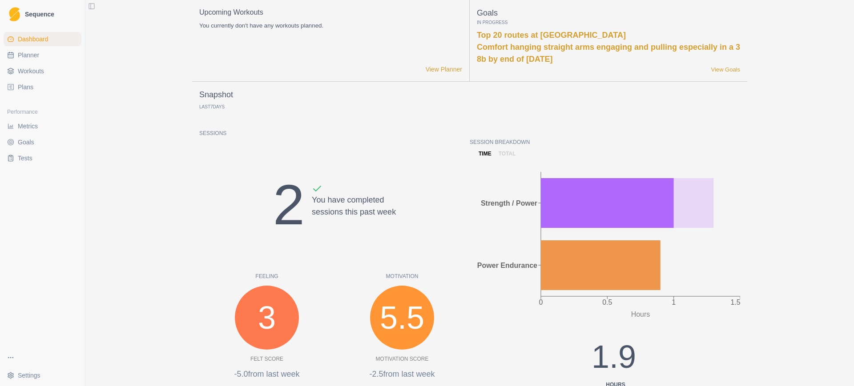 This screenshot has width=854, height=386. What do you see at coordinates (334, 133) in the screenshot?
I see `p: Sessions` at bounding box center [334, 133].